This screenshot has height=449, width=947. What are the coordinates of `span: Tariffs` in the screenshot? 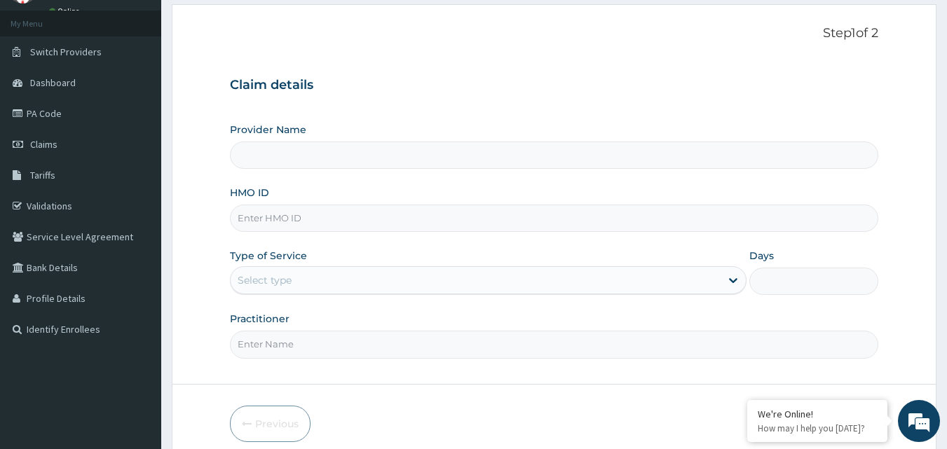 It's located at (43, 175).